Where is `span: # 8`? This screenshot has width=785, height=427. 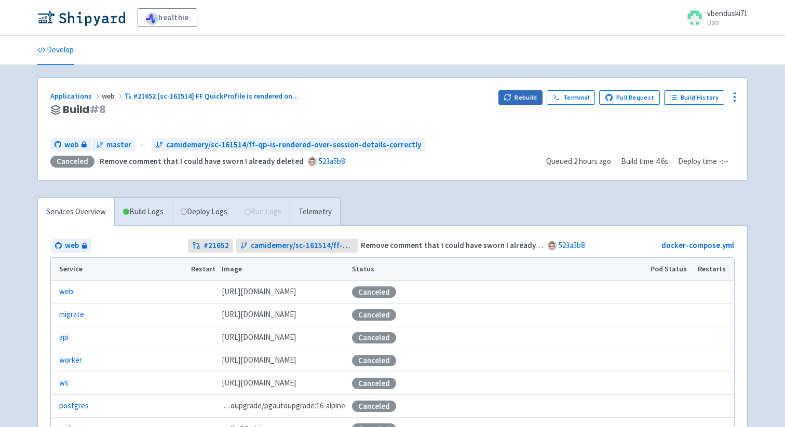
span: # 8 is located at coordinates (98, 110).